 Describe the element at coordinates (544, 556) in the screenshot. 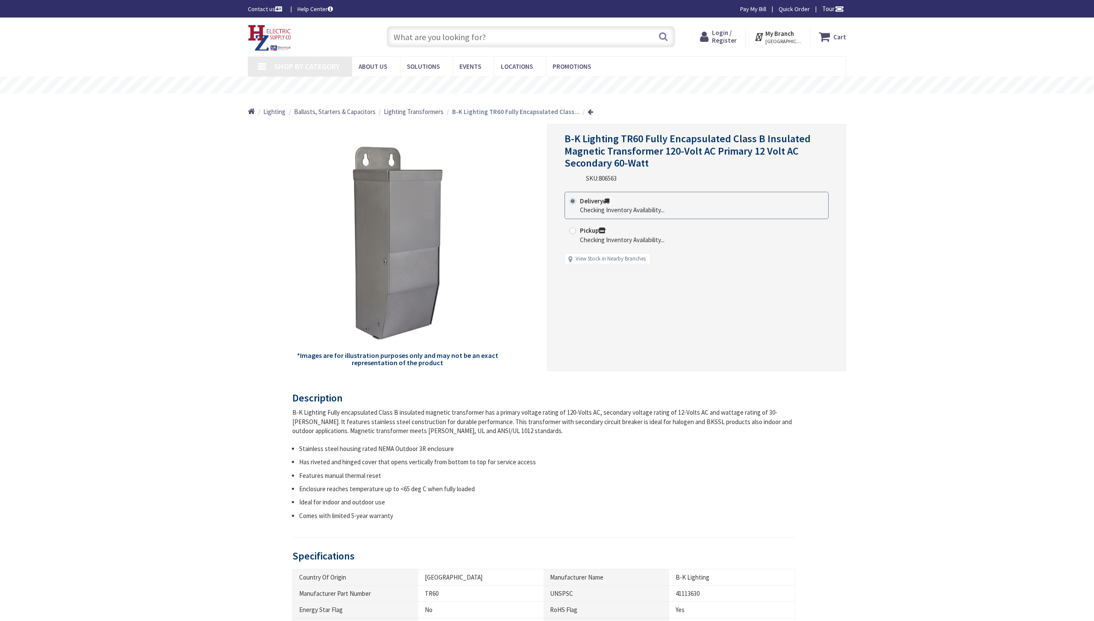

I see `h3: Specifications` at that location.